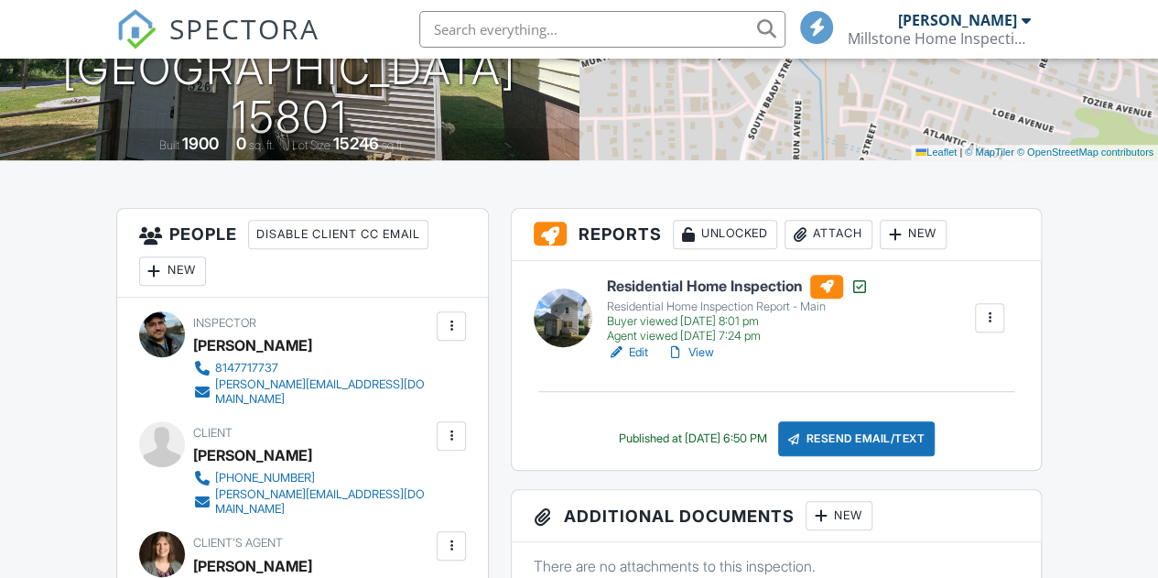 The height and width of the screenshot is (578, 1158). Describe the element at coordinates (212, 432) in the screenshot. I see `span: Client` at that location.